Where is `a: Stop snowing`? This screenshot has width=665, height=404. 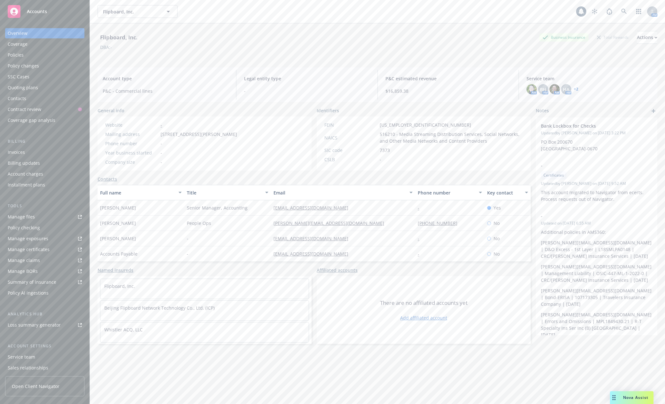 a: Stop snowing is located at coordinates (594, 12).